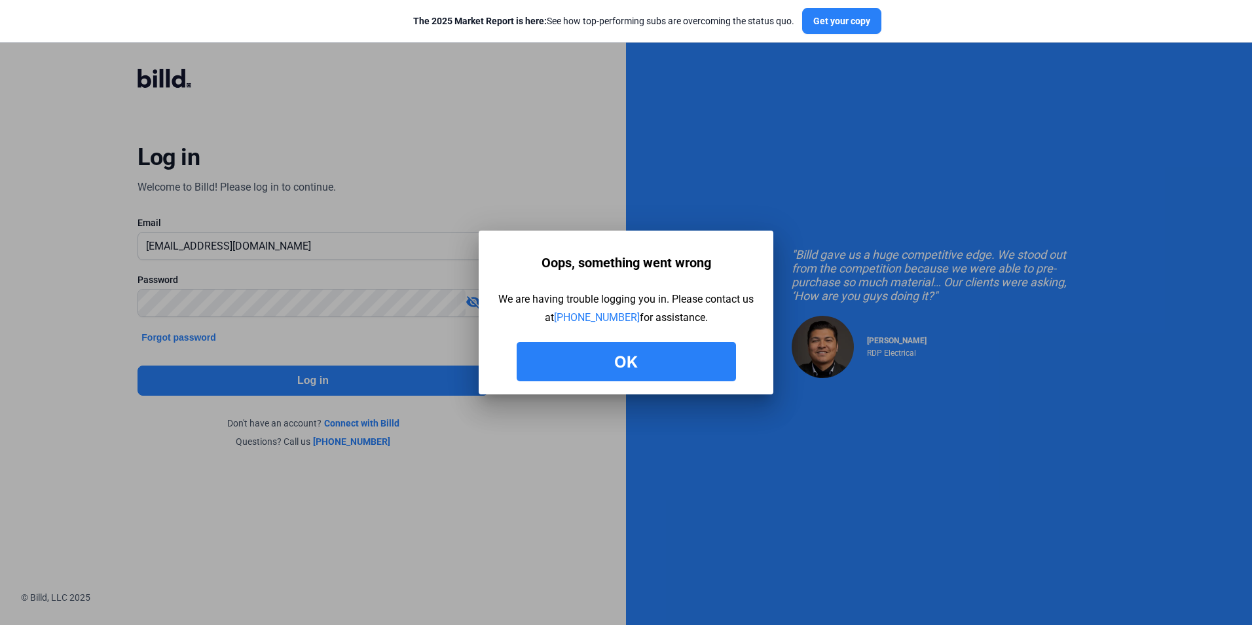 The width and height of the screenshot is (1252, 625). Describe the element at coordinates (626, 362) in the screenshot. I see `button: Ok` at that location.